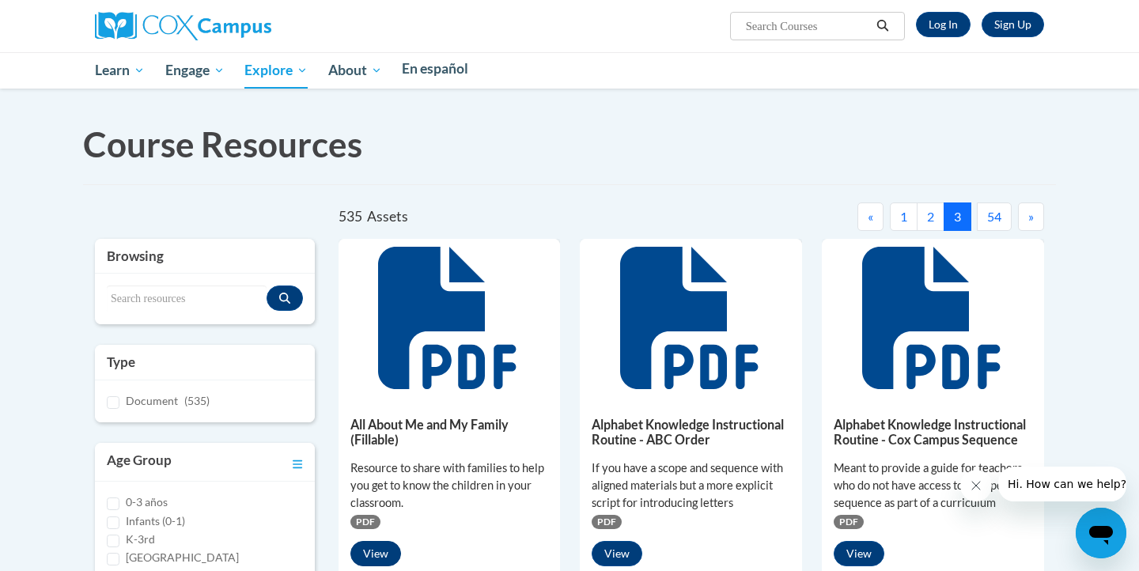 This screenshot has width=1139, height=571. Describe the element at coordinates (1012, 25) in the screenshot. I see `a: Register` at that location.